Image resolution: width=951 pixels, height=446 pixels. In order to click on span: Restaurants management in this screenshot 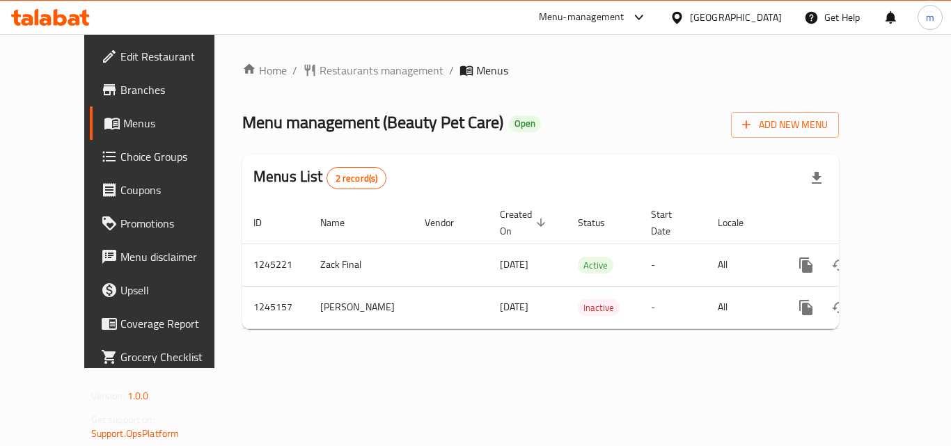, I will do `click(382, 70)`.